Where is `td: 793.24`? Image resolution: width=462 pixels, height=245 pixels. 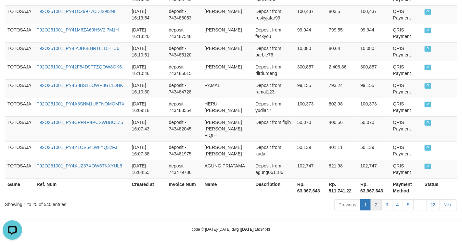 td: 793.24 is located at coordinates (342, 88).